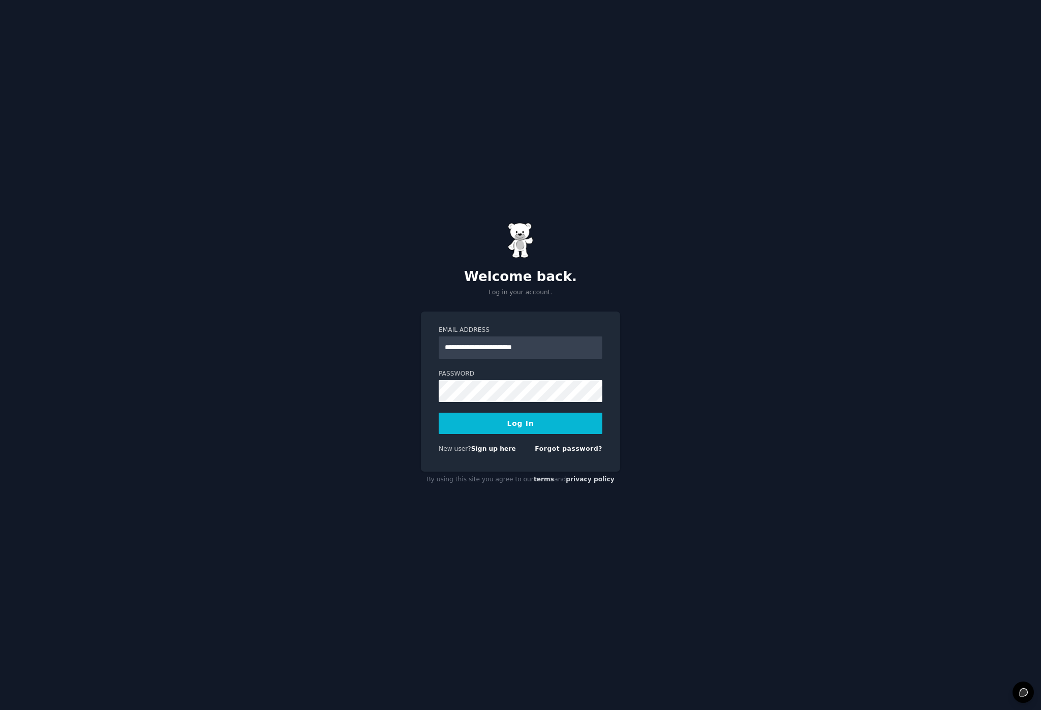 This screenshot has height=710, width=1041. What do you see at coordinates (520, 293) in the screenshot?
I see `p: Log in your account.` at bounding box center [520, 293].